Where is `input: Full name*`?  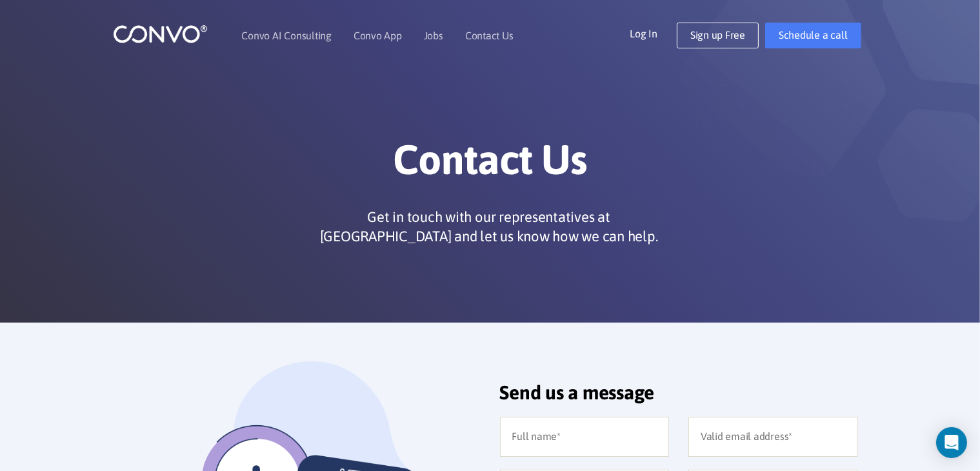 input: Full name* is located at coordinates (584, 437).